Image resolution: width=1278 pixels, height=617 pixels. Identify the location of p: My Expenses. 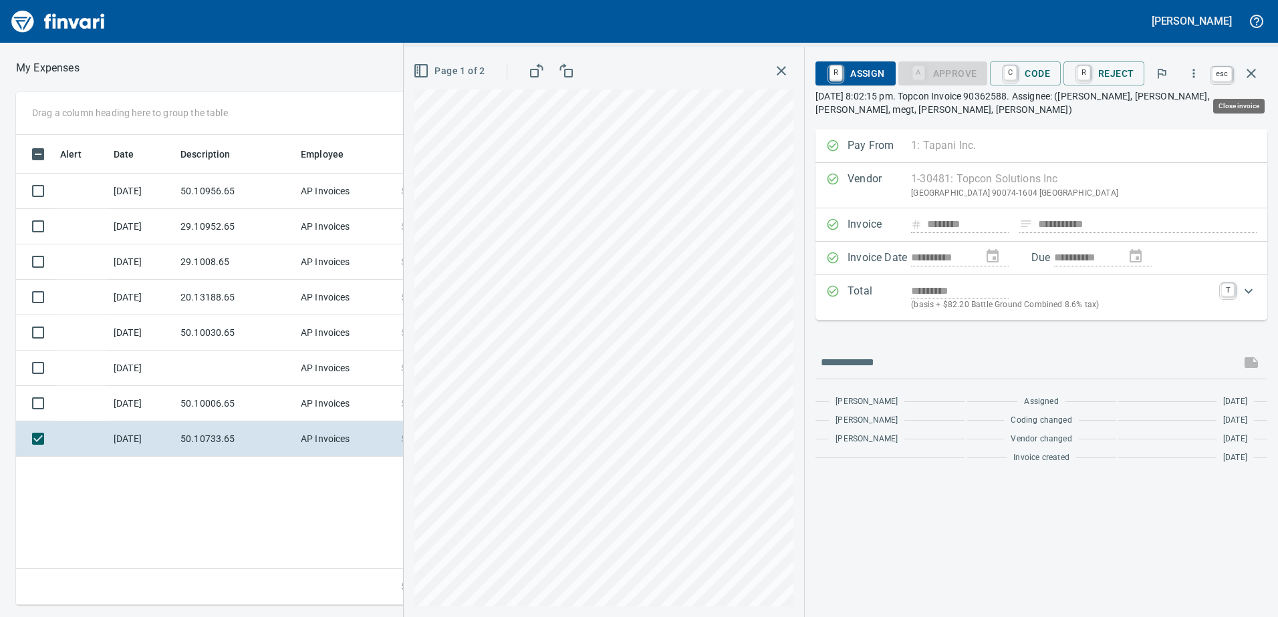
(47, 68).